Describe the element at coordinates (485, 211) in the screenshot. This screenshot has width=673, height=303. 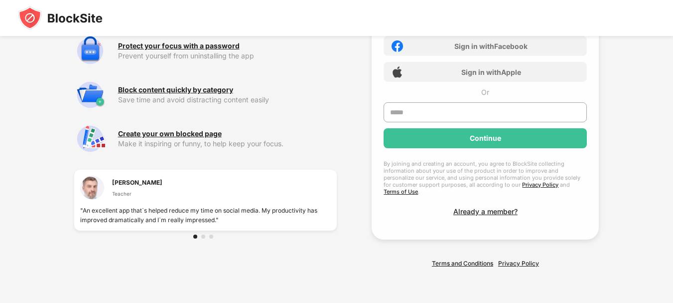
I see `div: Already a member?` at that location.